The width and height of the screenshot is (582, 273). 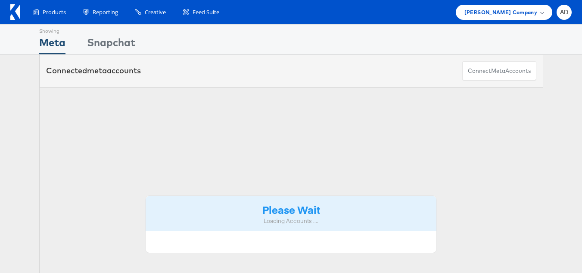 What do you see at coordinates (105, 12) in the screenshot?
I see `span: Reporting` at bounding box center [105, 12].